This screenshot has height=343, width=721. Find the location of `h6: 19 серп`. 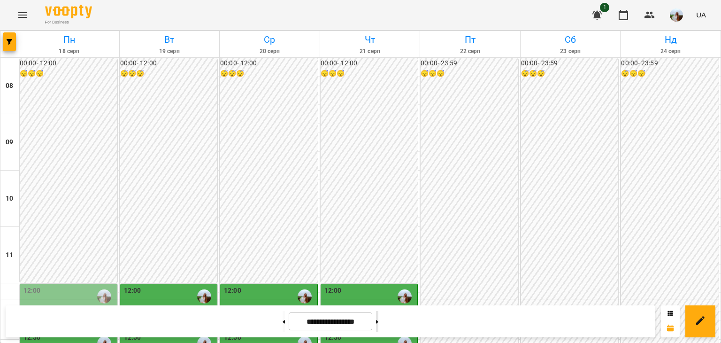

h6: 19 серп is located at coordinates (169, 51).